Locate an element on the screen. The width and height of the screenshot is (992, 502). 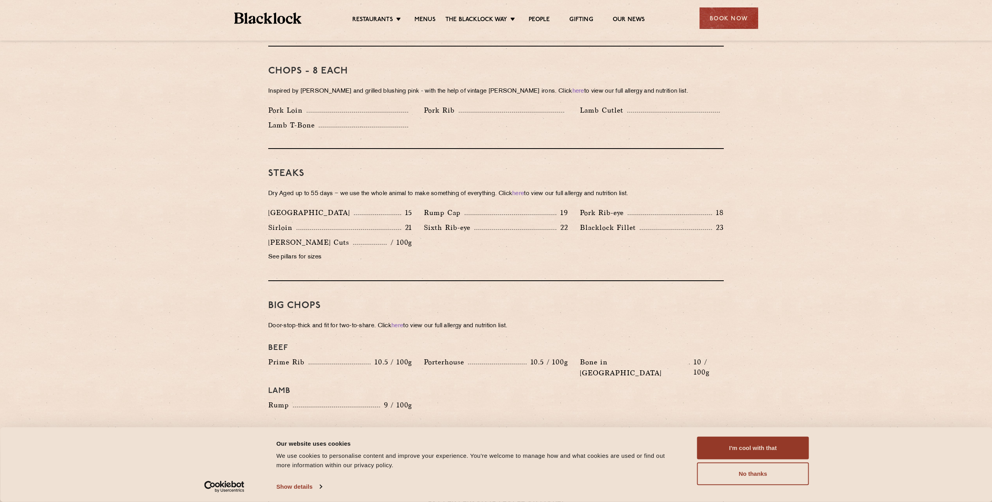
p: 18 is located at coordinates (718, 213).